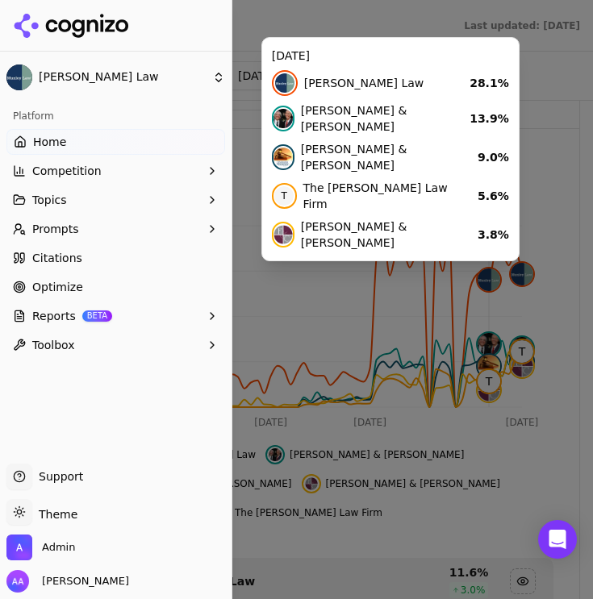 This screenshot has height=599, width=593. What do you see at coordinates (115, 171) in the screenshot?
I see `button: Competition` at bounding box center [115, 171].